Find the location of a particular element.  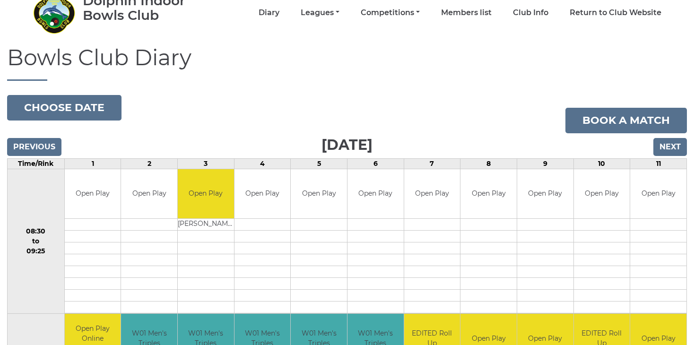

td: 3 is located at coordinates (206, 164).